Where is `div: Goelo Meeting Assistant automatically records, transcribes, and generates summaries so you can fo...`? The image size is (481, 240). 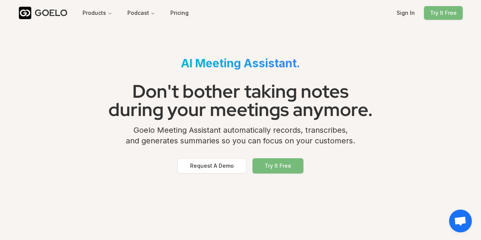 div: Goelo Meeting Assistant automatically records, transcribes, and generates summaries so you can fo... is located at coordinates (241, 138).